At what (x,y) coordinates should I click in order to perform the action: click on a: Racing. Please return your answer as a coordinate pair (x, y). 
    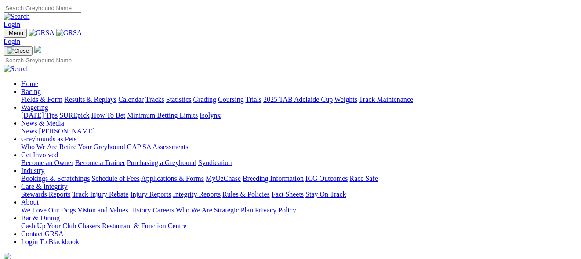
    Looking at the image, I should click on (31, 91).